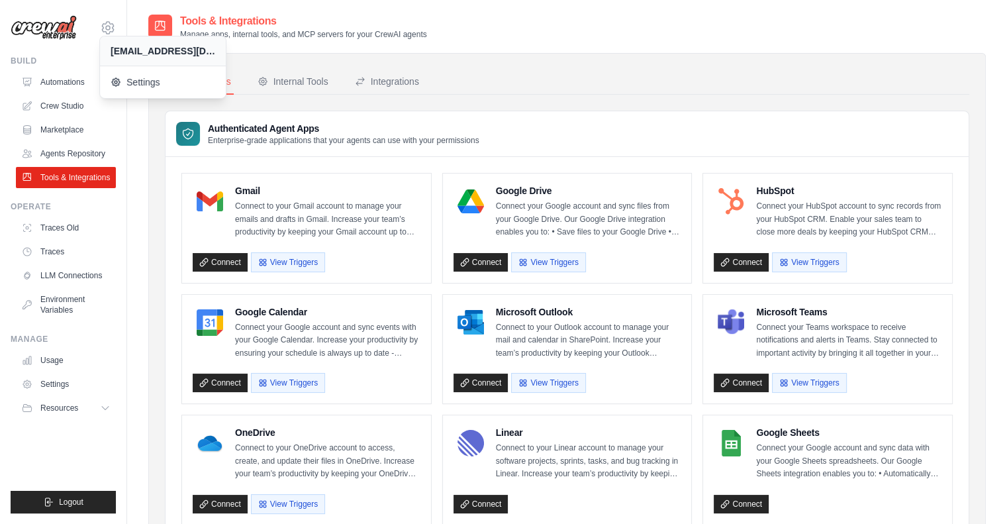 The height and width of the screenshot is (524, 1007). What do you see at coordinates (849, 219) in the screenshot?
I see `p: Connect your HubSpot account to sync records from your HubSpot CRM. Enable your sales team to clo...` at bounding box center [849, 219].